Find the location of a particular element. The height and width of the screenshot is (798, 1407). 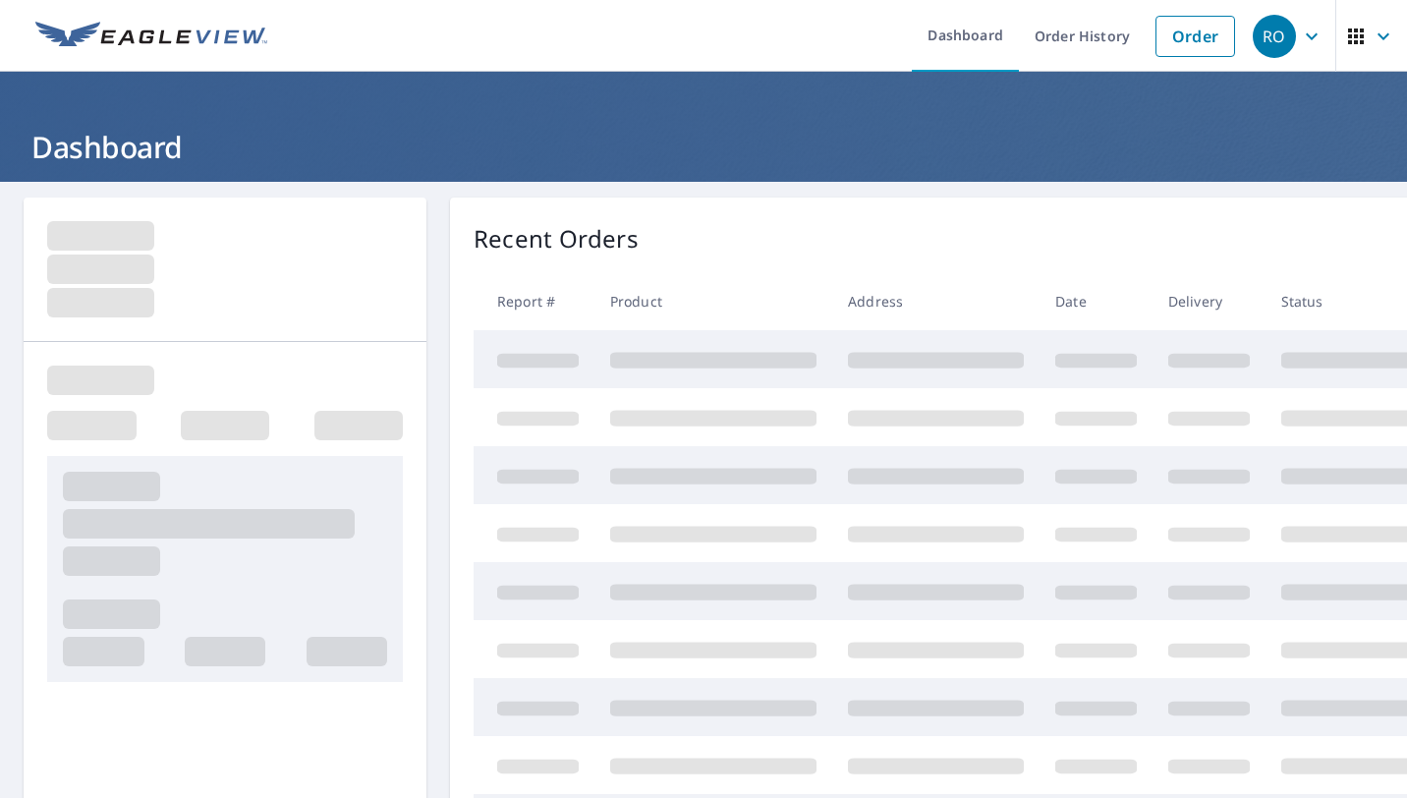

div: RO is located at coordinates (1274, 36).